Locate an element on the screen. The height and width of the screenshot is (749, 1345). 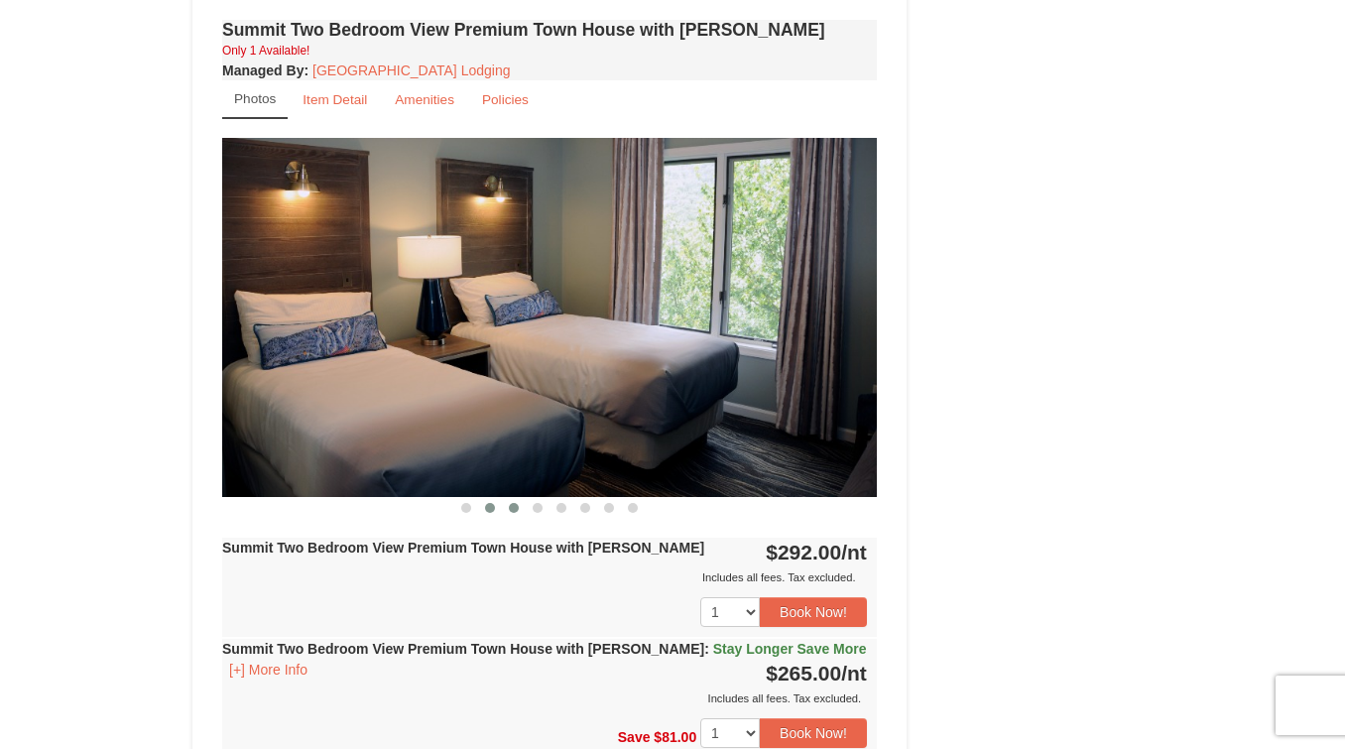
a: Amenities is located at coordinates (425, 99).